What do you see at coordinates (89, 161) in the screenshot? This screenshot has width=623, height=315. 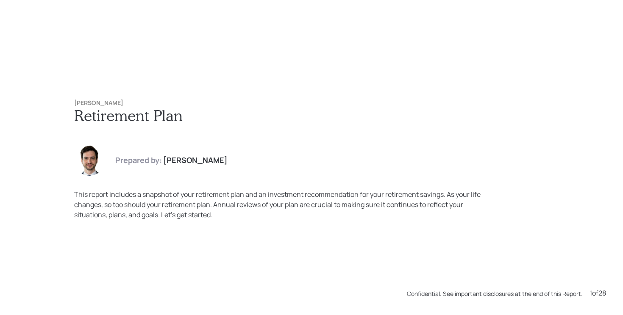 I see `img: jonah-coleman-headshot.png` at bounding box center [89, 161].